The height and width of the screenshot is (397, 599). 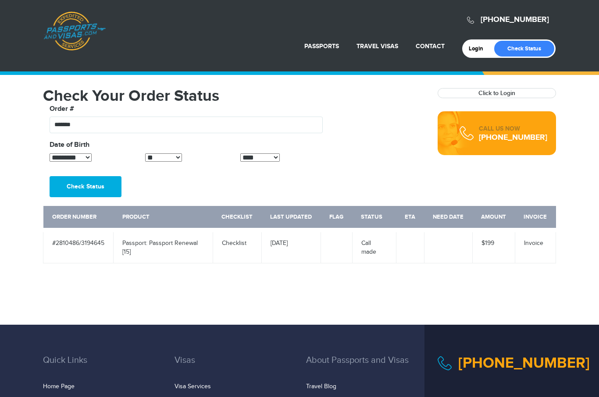 What do you see at coordinates (377, 46) in the screenshot?
I see `a: Travel Visas` at bounding box center [377, 46].